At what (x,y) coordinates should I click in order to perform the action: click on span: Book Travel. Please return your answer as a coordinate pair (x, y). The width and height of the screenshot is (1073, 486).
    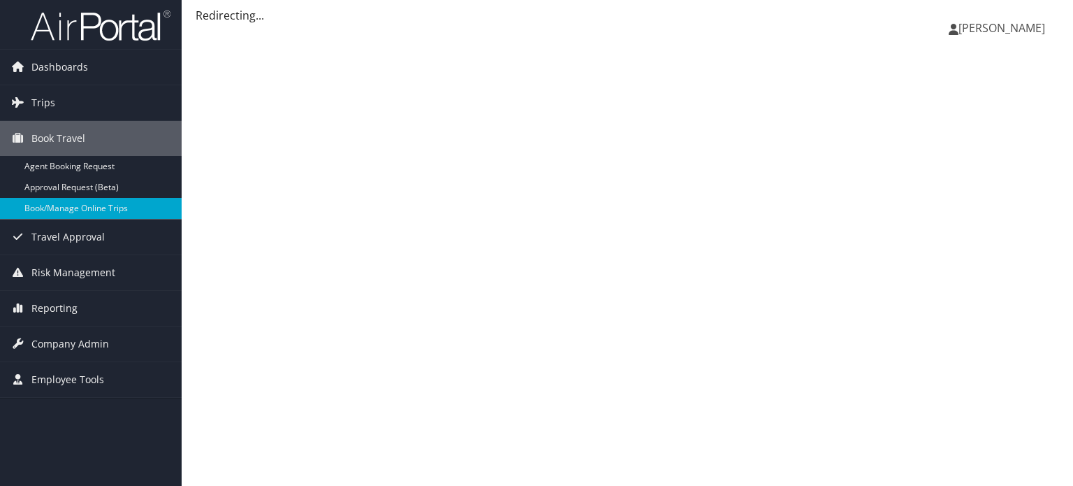
    Looking at the image, I should click on (58, 138).